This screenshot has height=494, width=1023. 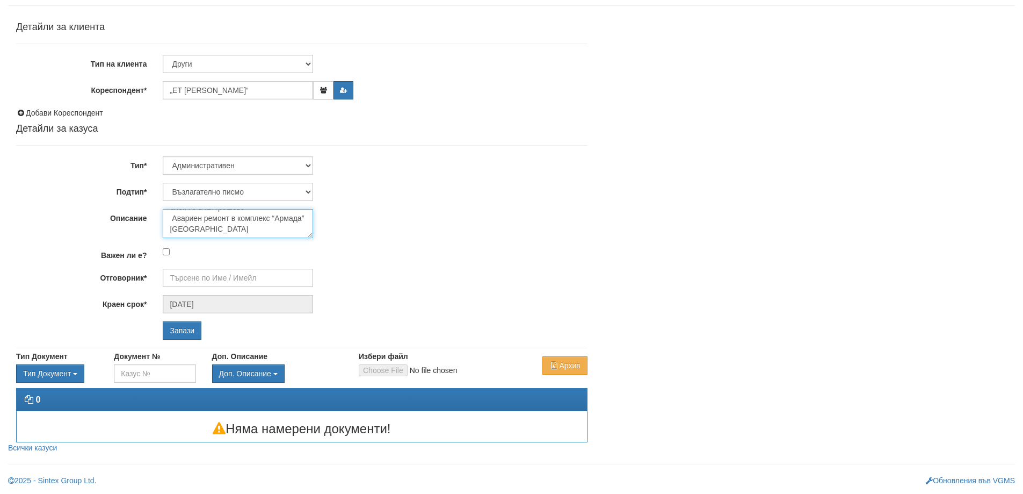 I want to click on h3: Няма намерени документи!, so click(x=302, y=429).